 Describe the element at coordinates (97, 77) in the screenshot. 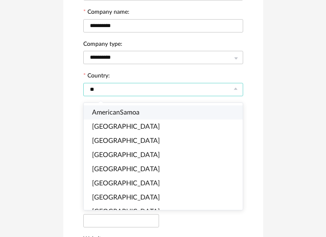

I see `label: Country:` at that location.